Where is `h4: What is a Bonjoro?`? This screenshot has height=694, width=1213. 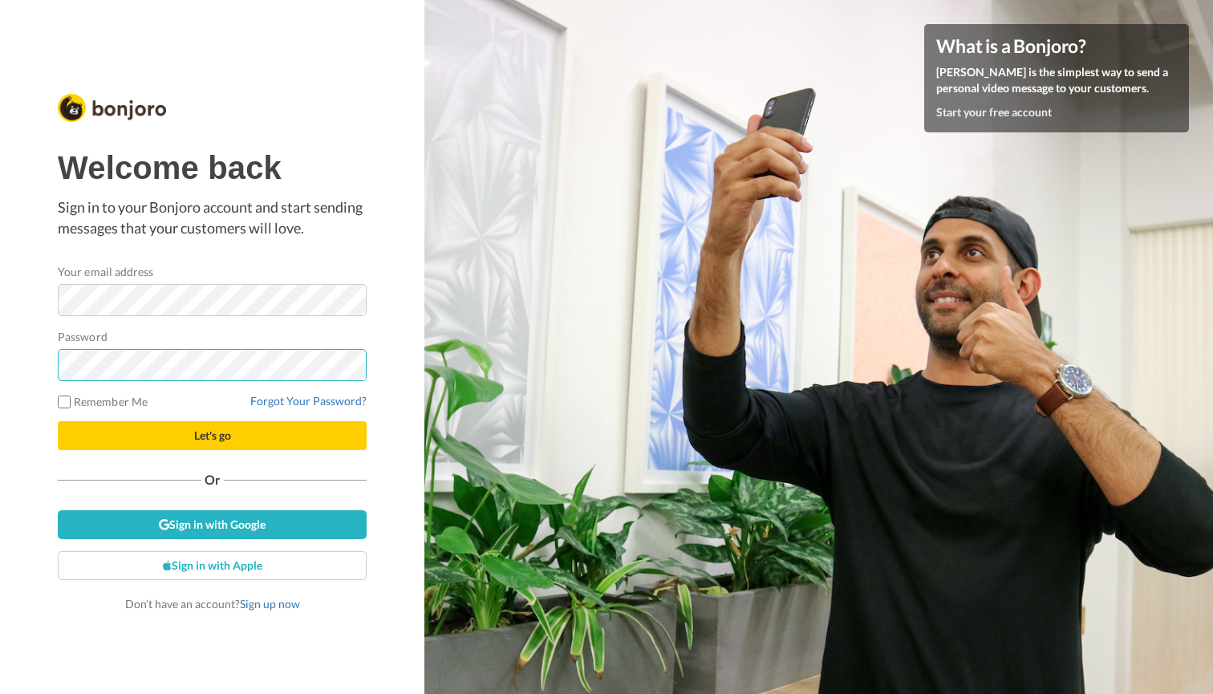 h4: What is a Bonjoro? is located at coordinates (1056, 46).